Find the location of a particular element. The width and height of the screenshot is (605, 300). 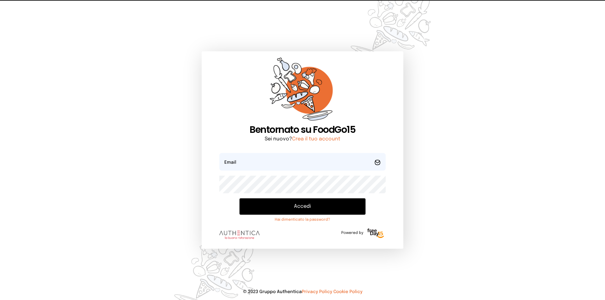

a: Cookie Policy is located at coordinates (348, 292).